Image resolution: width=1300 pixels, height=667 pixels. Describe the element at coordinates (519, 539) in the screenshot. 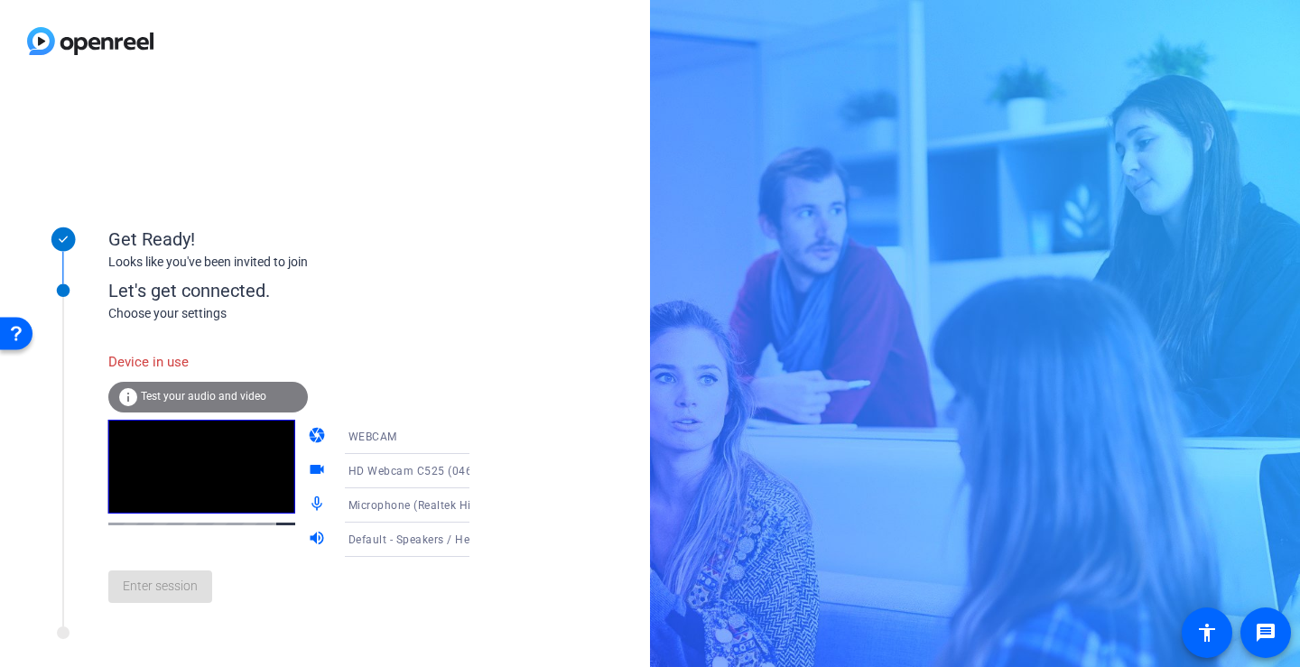

I see `span: Default - Speakers / Headphones (Realtek High Definition Audio)` at that location.